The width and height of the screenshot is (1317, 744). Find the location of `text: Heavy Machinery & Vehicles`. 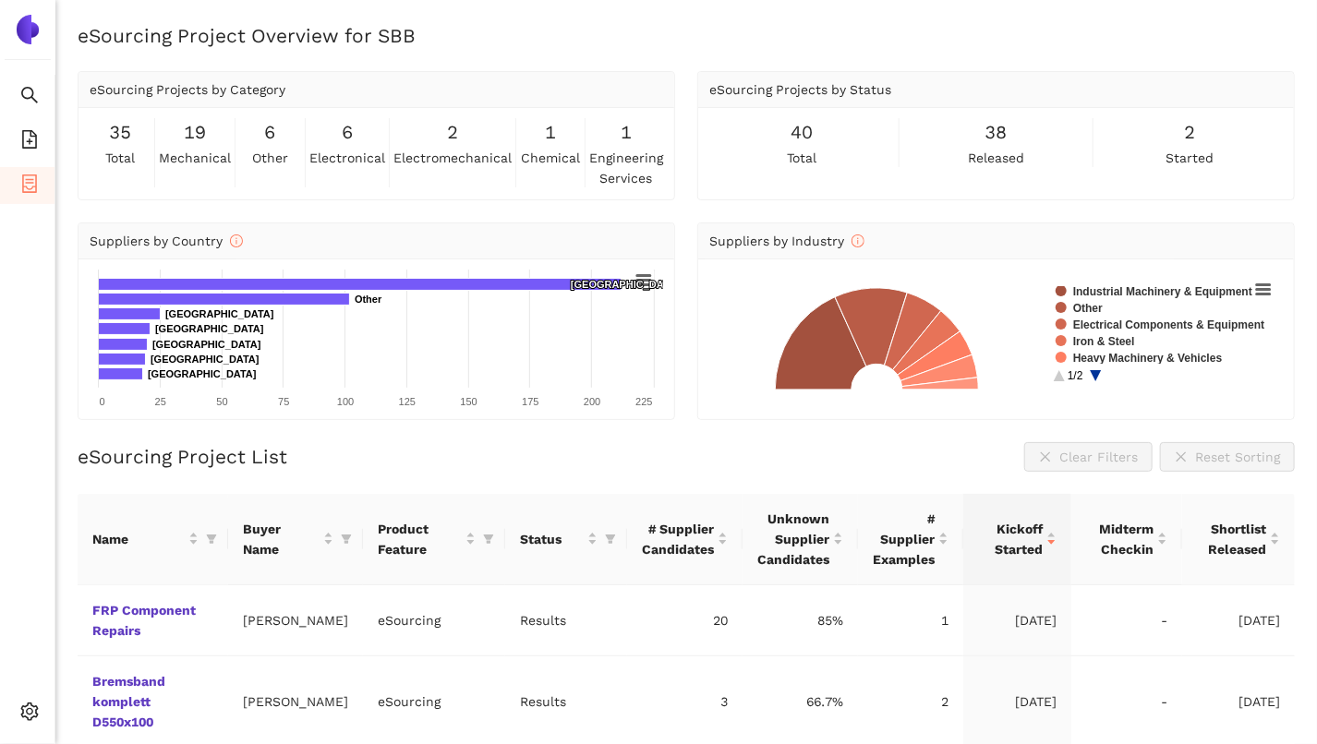

text: Heavy Machinery & Vehicles is located at coordinates (1148, 358).